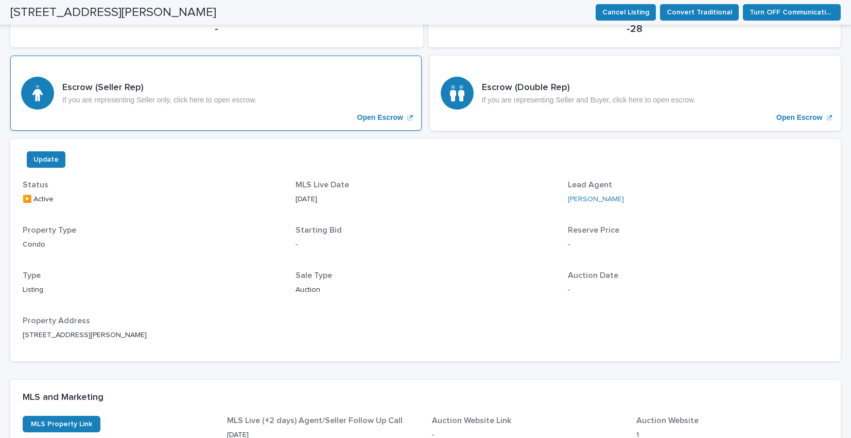 The image size is (851, 438). Describe the element at coordinates (46, 160) in the screenshot. I see `button: Update` at that location.